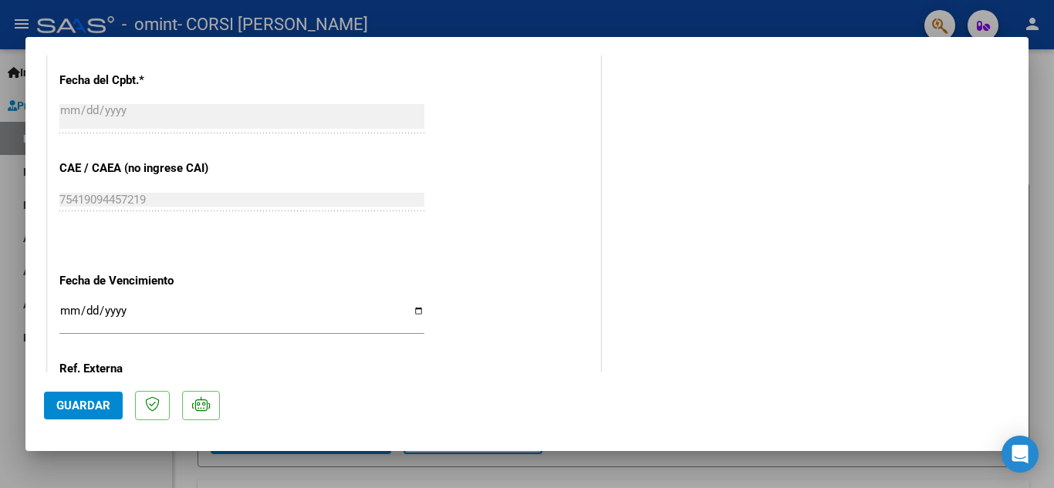  I want to click on p: Ref. Externa, so click(139, 369).